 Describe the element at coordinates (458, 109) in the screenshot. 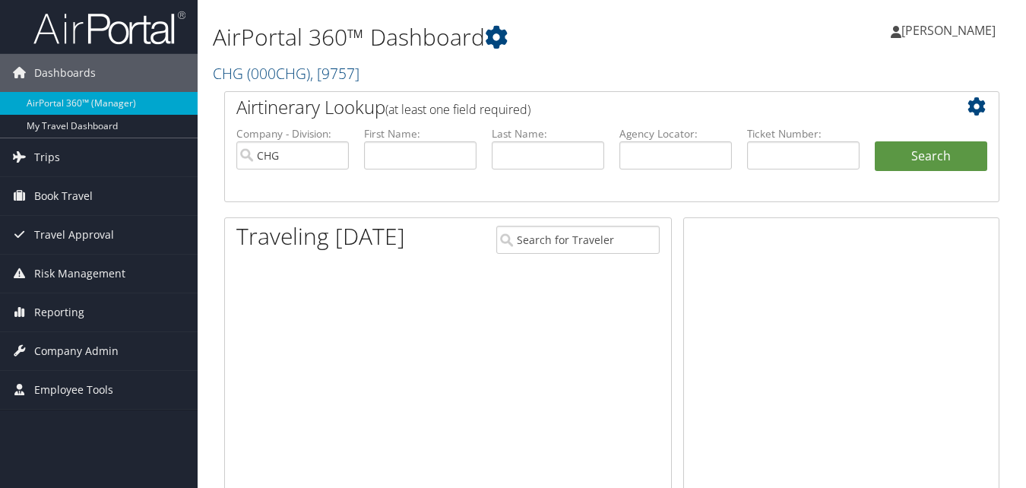

I see `span: (at least one field required)` at that location.